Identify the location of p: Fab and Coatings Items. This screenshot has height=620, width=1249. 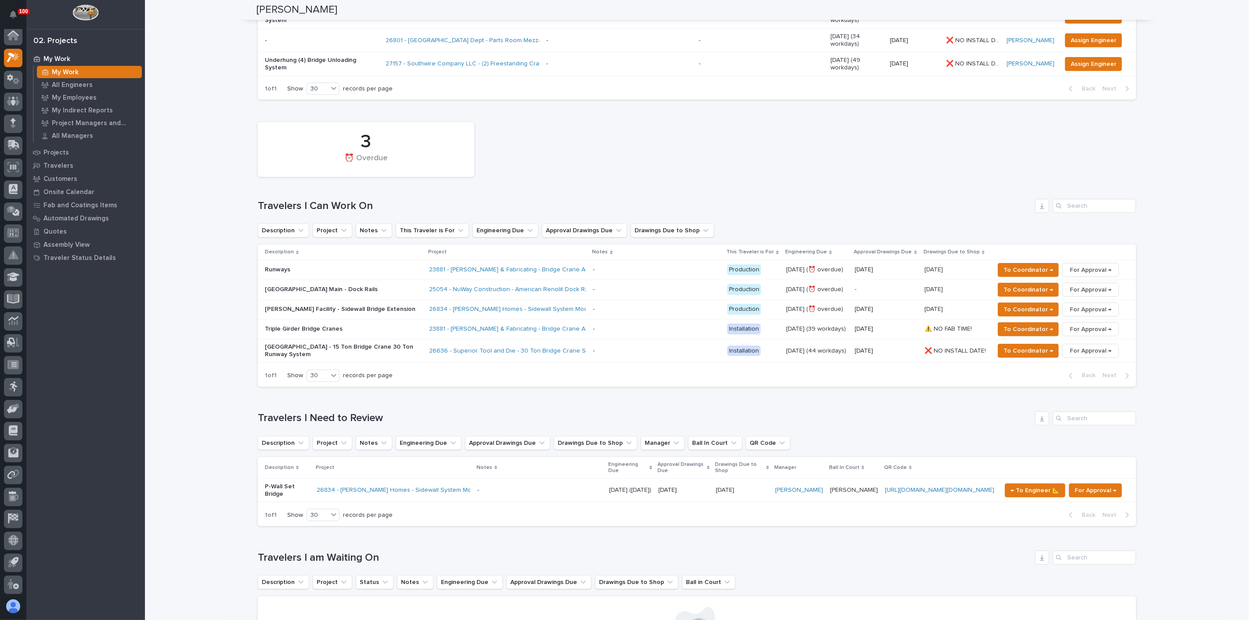
(80, 206).